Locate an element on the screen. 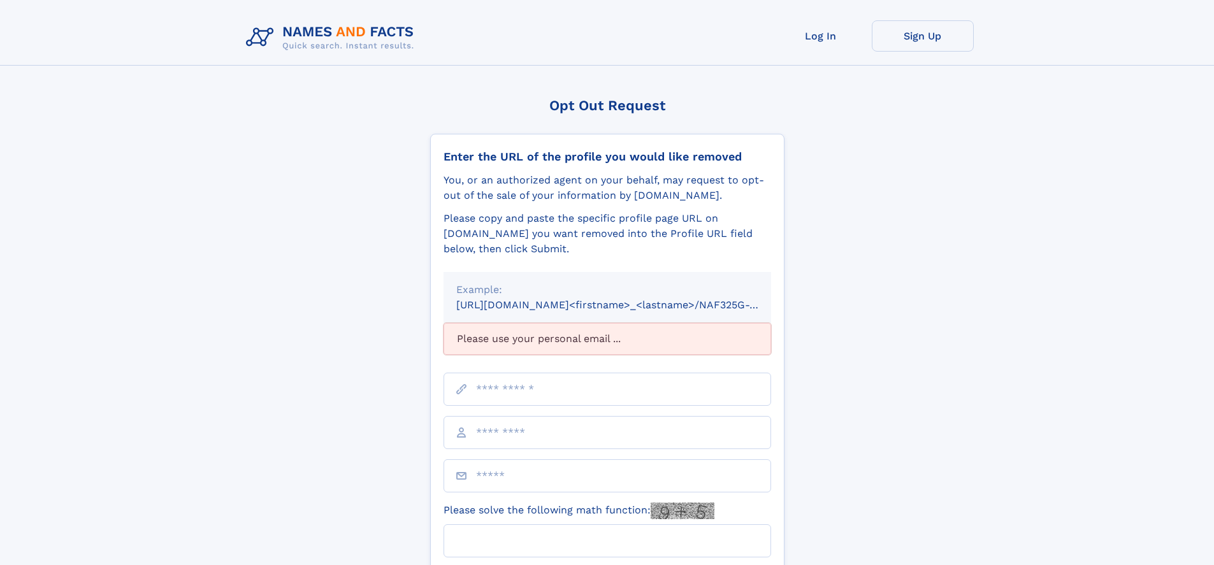  a: Sign Up is located at coordinates (922, 36).